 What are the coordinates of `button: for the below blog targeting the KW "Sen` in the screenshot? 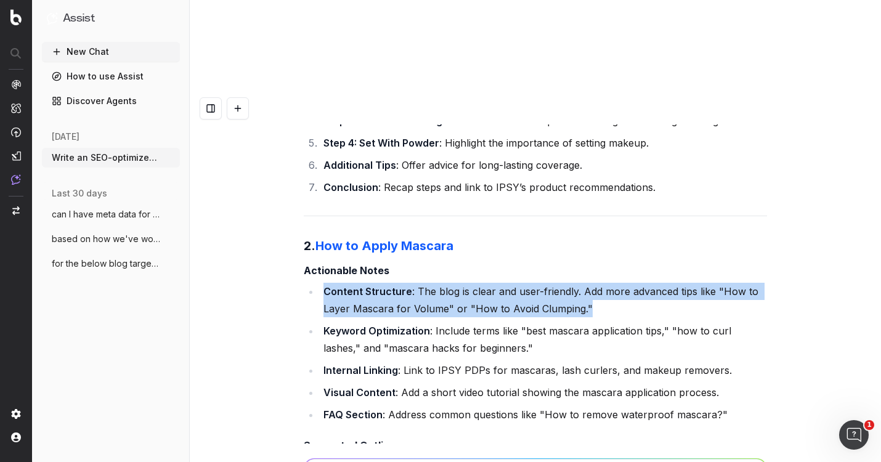 It's located at (111, 264).